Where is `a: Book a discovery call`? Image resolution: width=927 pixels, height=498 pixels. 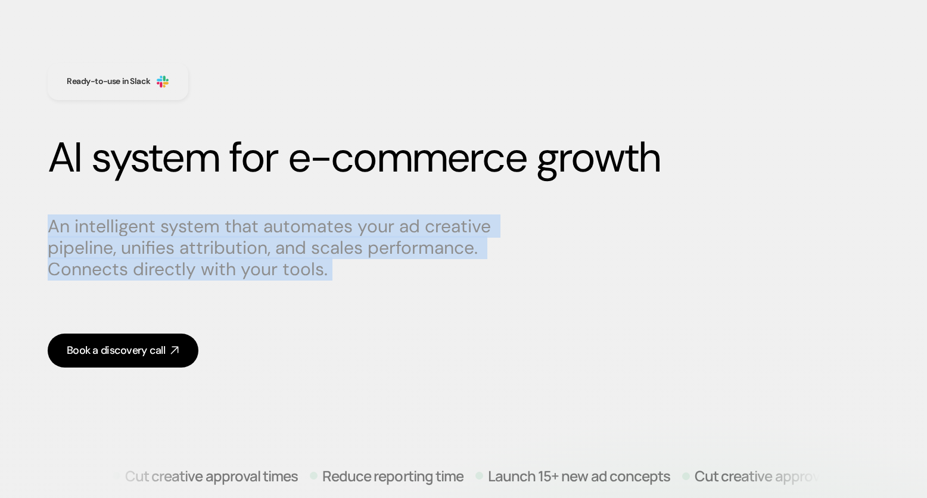
a: Book a discovery call is located at coordinates (123, 350).